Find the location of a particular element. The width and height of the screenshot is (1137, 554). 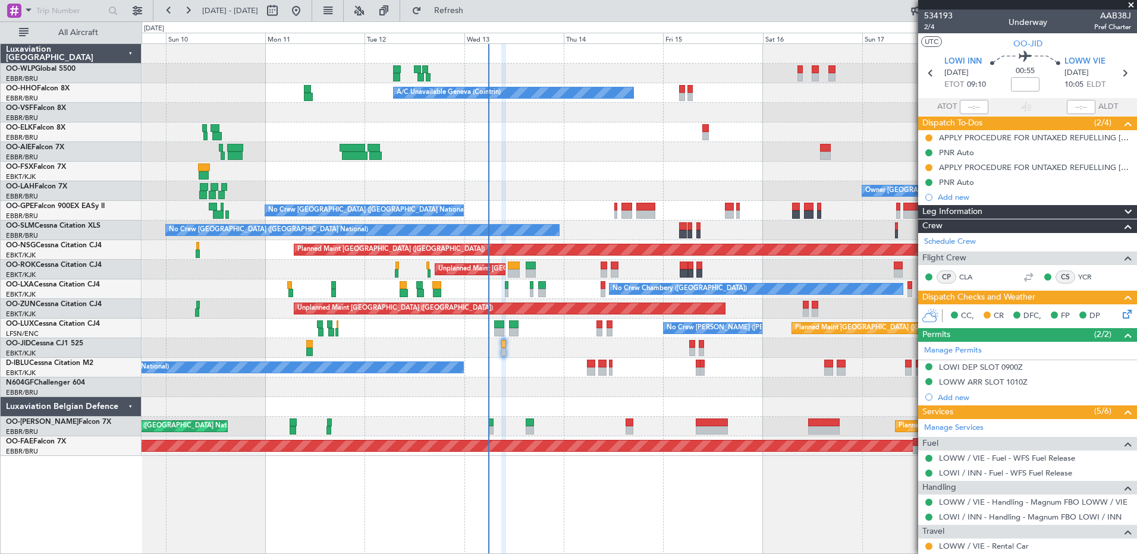

div: CP is located at coordinates (946, 277).